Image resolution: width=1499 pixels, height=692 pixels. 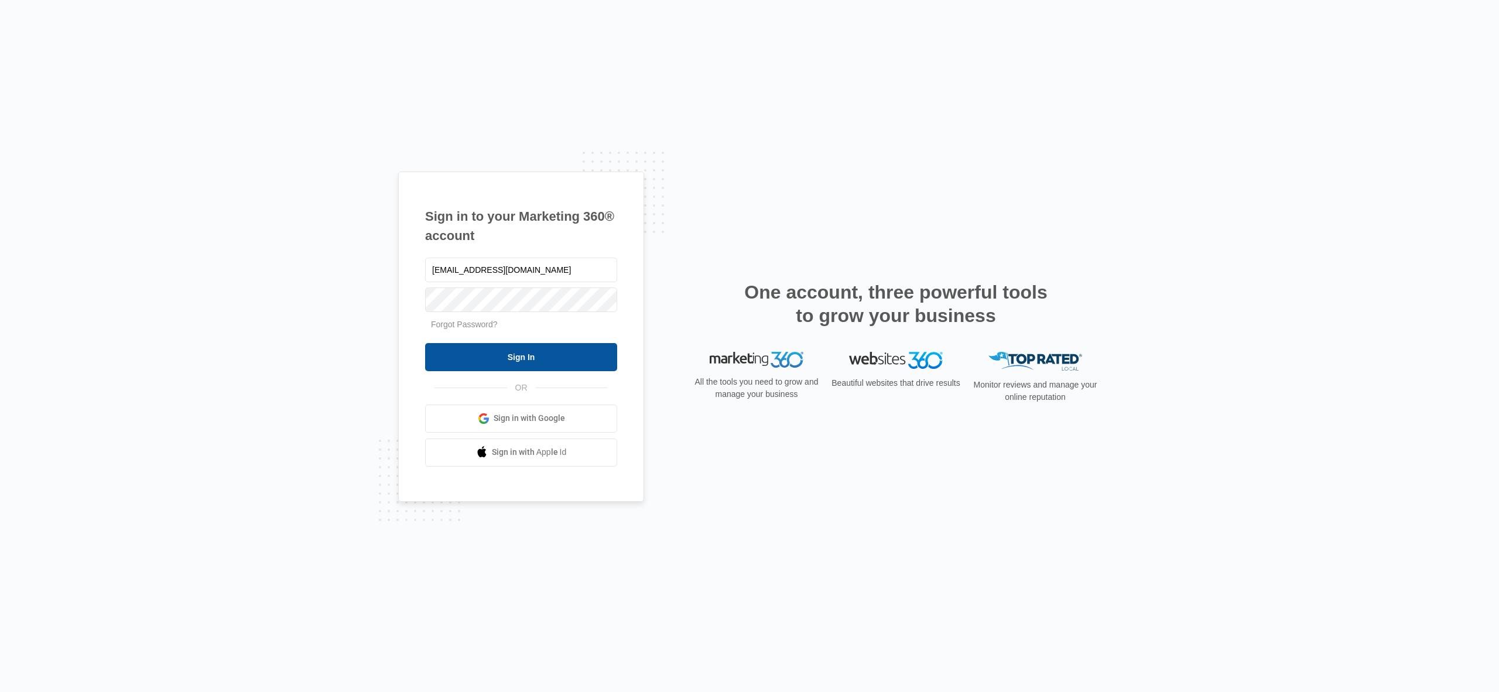 I want to click on a: Sign in with Apple Id, so click(x=521, y=453).